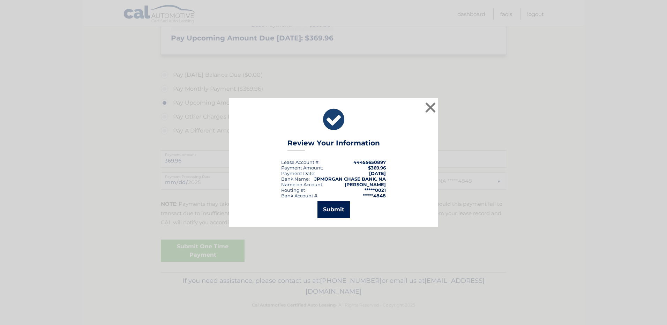 This screenshot has height=325, width=667. I want to click on span: $369.96, so click(377, 168).